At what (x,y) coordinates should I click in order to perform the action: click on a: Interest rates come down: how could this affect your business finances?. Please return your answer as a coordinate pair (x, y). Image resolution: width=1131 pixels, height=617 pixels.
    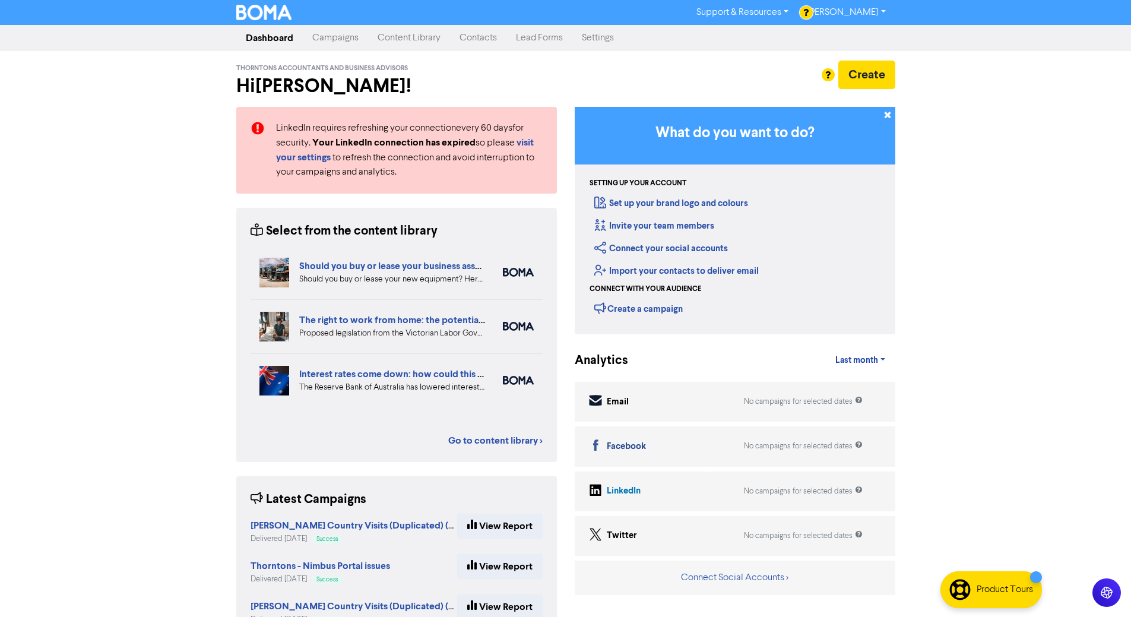
    Looking at the image, I should click on (452, 374).